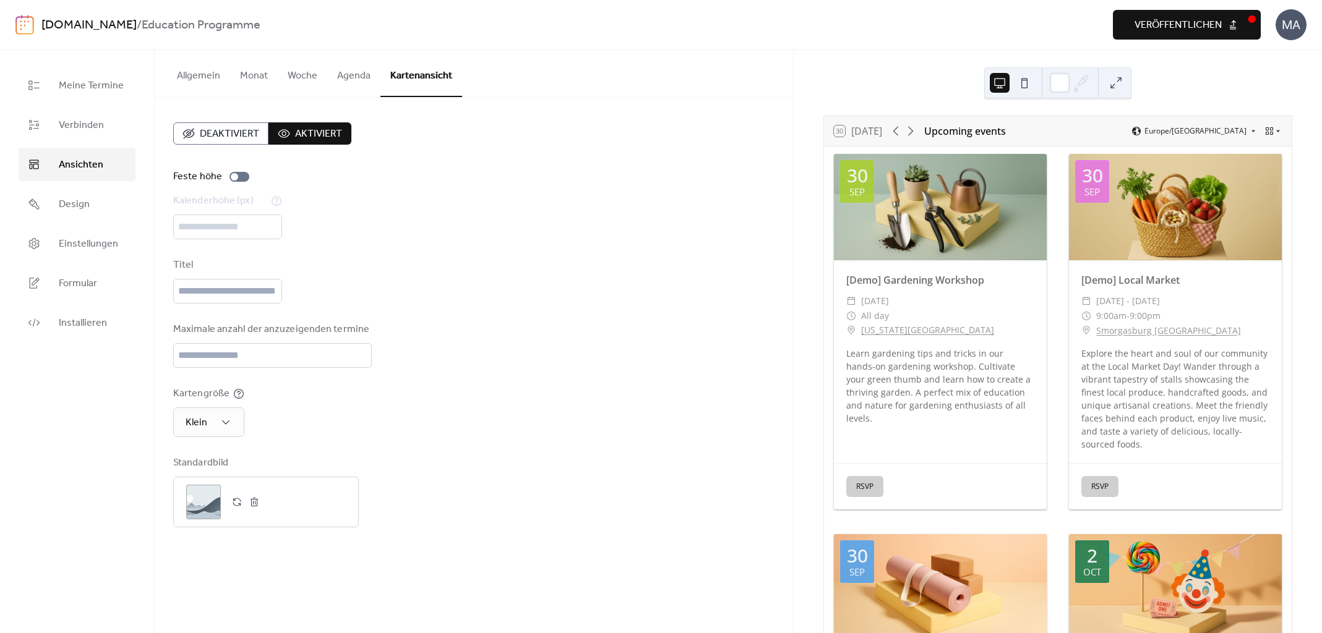 This screenshot has width=1322, height=633. I want to click on div: Upcoming events, so click(965, 131).